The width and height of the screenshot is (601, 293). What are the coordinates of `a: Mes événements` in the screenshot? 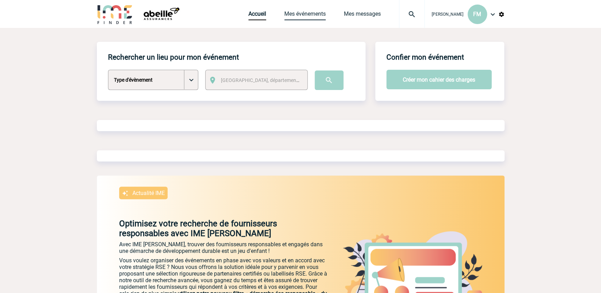 It's located at (305, 15).